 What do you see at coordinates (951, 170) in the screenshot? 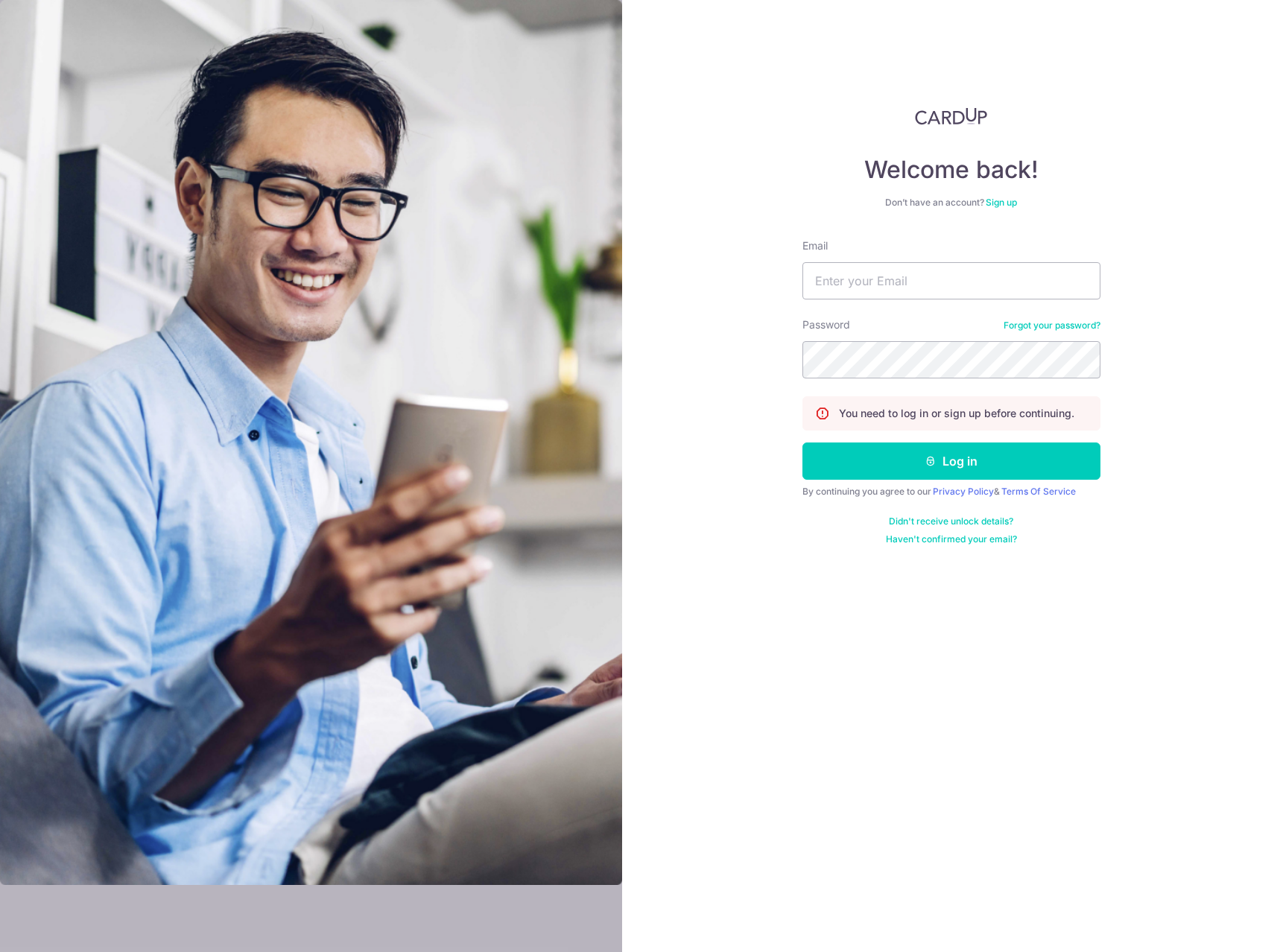
I see `h4: Welcome back!` at bounding box center [951, 170].